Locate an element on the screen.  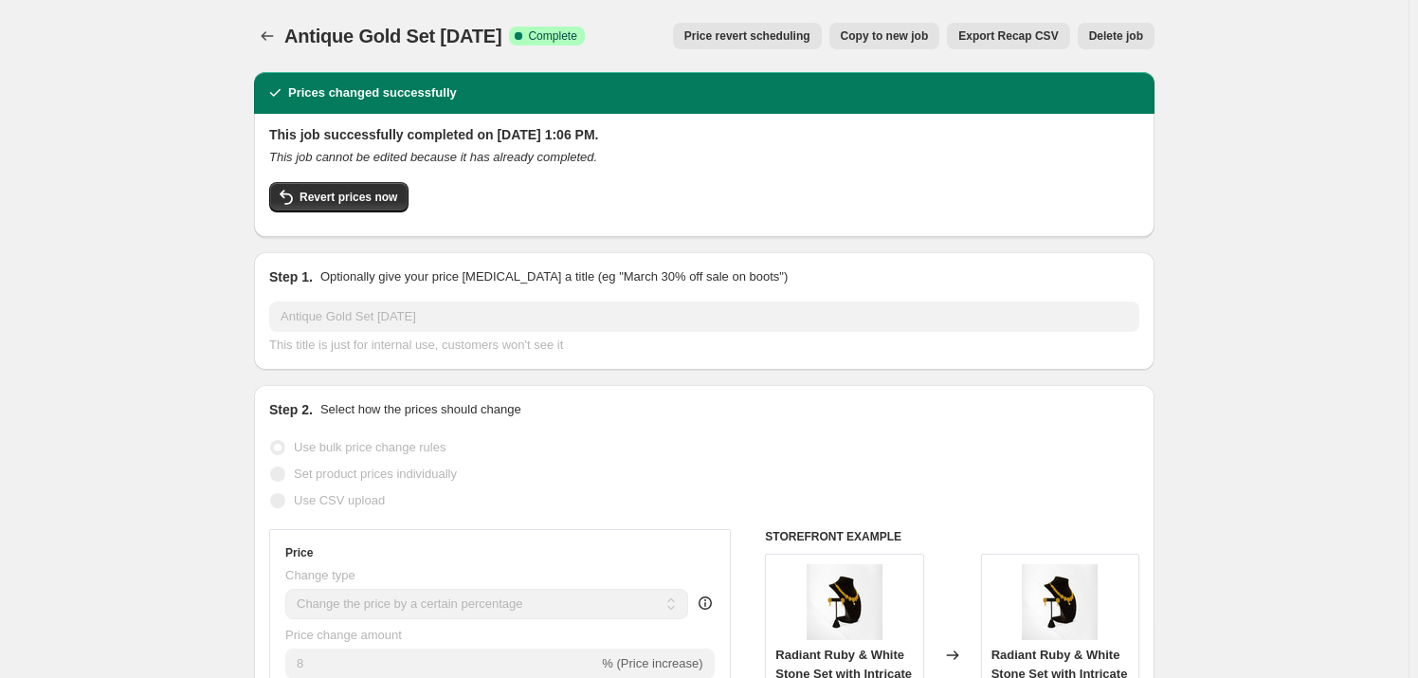
div: help is located at coordinates (705, 603).